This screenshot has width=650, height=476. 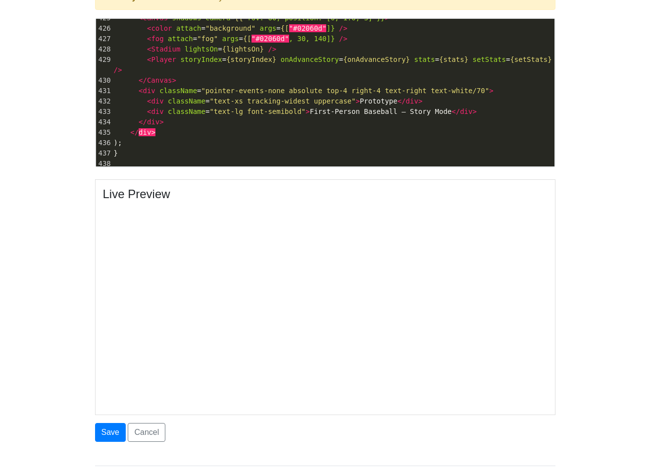 I want to click on span: "background", so click(x=230, y=28).